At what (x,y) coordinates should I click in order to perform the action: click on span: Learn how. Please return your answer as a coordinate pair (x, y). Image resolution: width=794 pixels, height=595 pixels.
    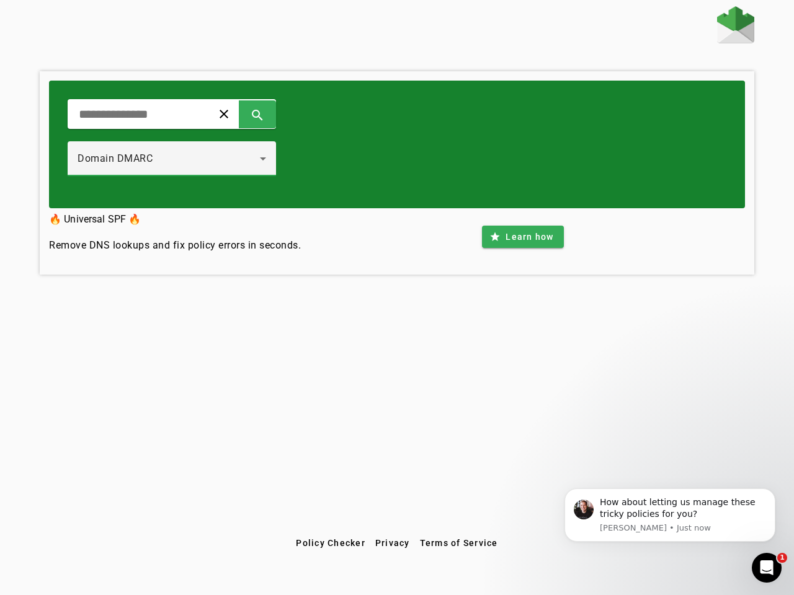
    Looking at the image, I should click on (529, 237).